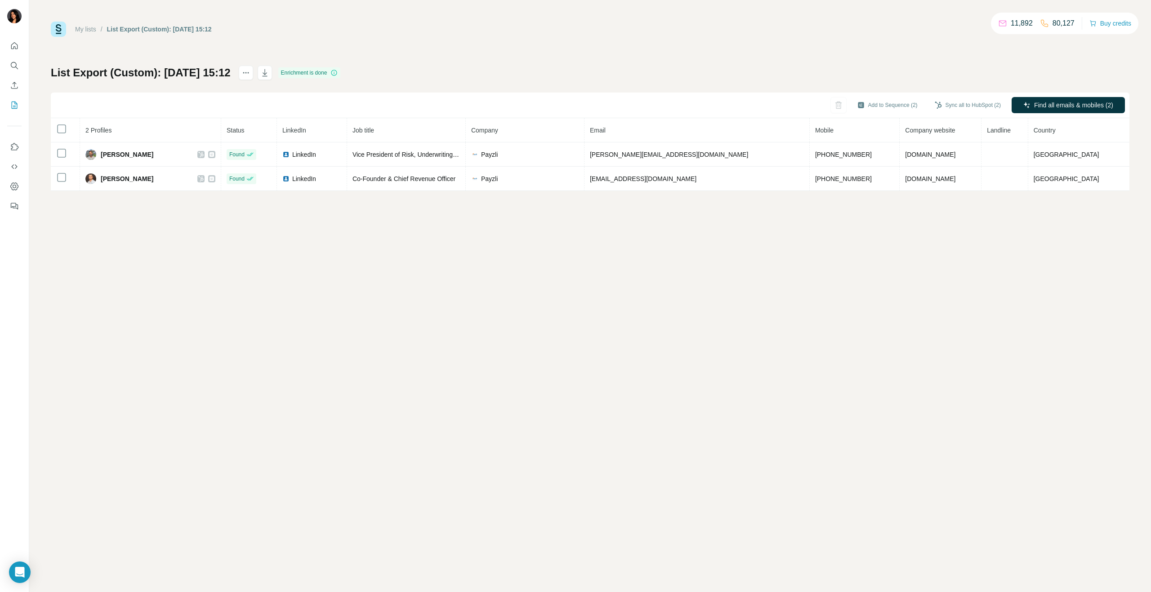 The image size is (1151, 592). What do you see at coordinates (1044, 130) in the screenshot?
I see `span: Country` at bounding box center [1044, 130].